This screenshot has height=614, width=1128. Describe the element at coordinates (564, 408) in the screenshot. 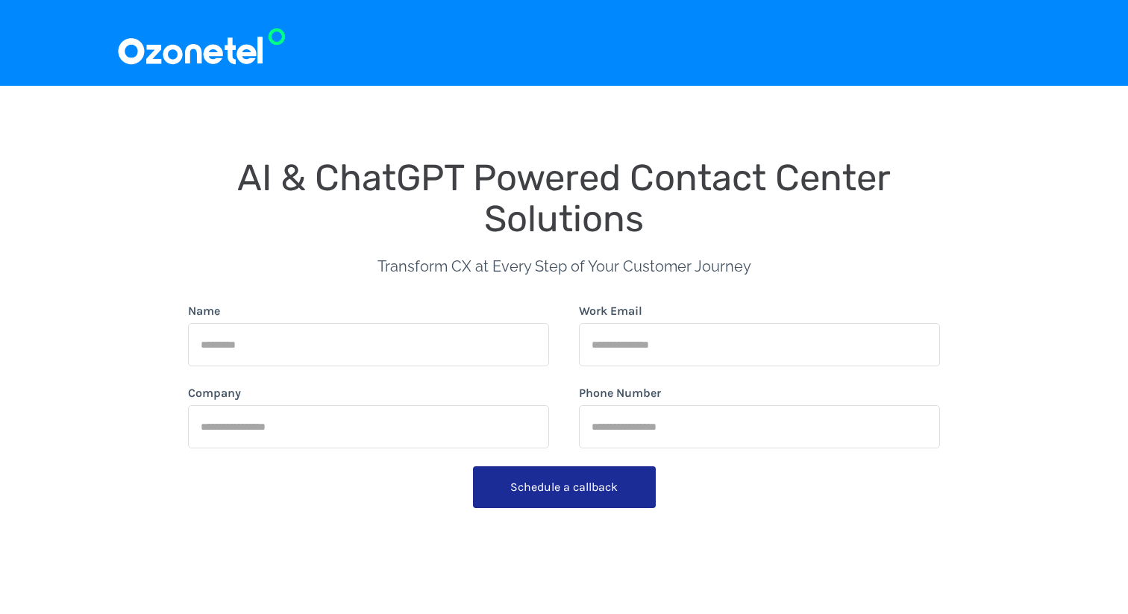

I see `form: form` at that location.